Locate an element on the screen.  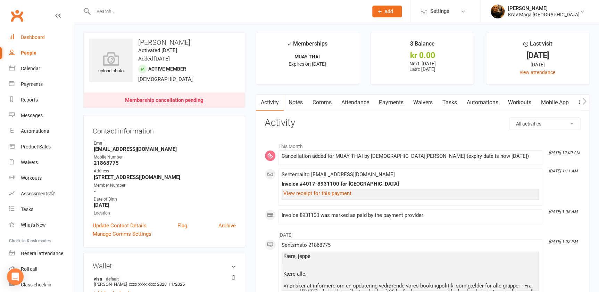
div: Location is located at coordinates (165, 213).